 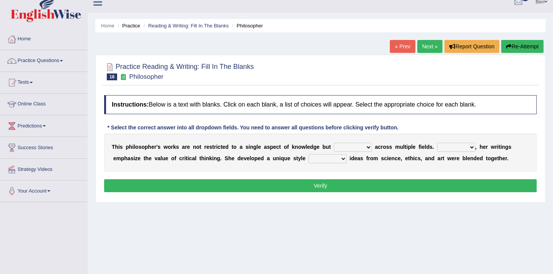 I want to click on small: Philosopher, so click(x=146, y=77).